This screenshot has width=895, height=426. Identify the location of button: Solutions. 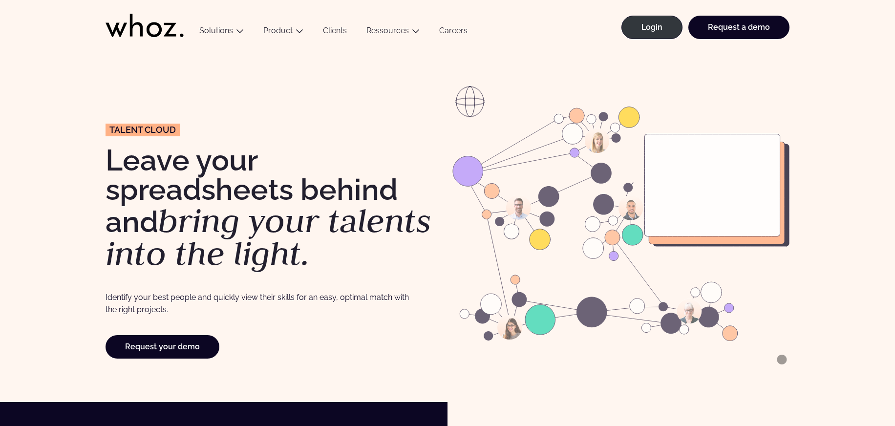
(221, 32).